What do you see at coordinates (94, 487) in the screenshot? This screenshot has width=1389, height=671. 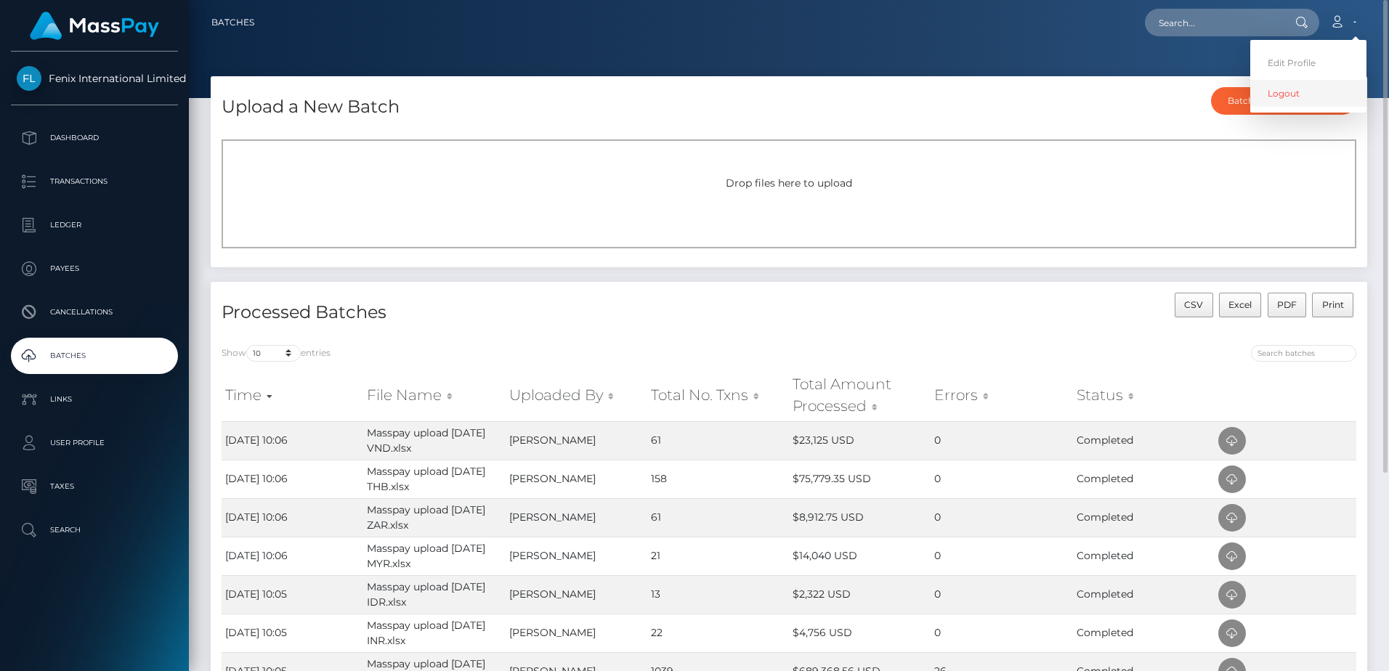 I see `p: Taxes` at bounding box center [94, 487].